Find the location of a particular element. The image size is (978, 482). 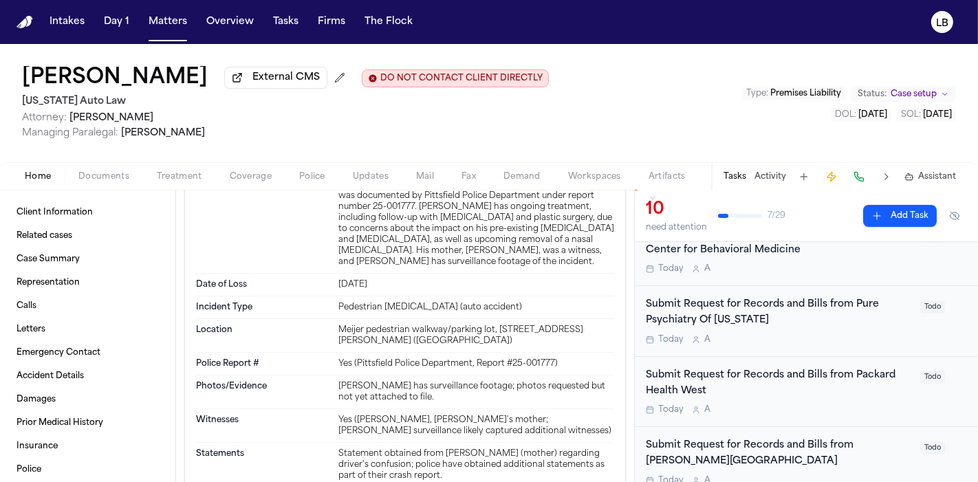

button: Edit Type: Premises Liability is located at coordinates (794, 94).